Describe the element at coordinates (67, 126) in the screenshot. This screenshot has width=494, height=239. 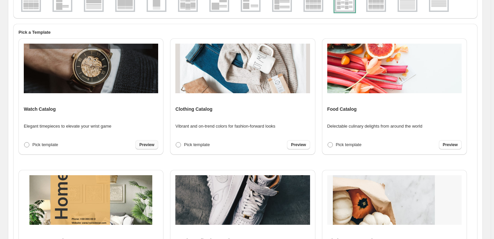
I see `p: Elegant timepieces to elevate your wrist game` at that location.